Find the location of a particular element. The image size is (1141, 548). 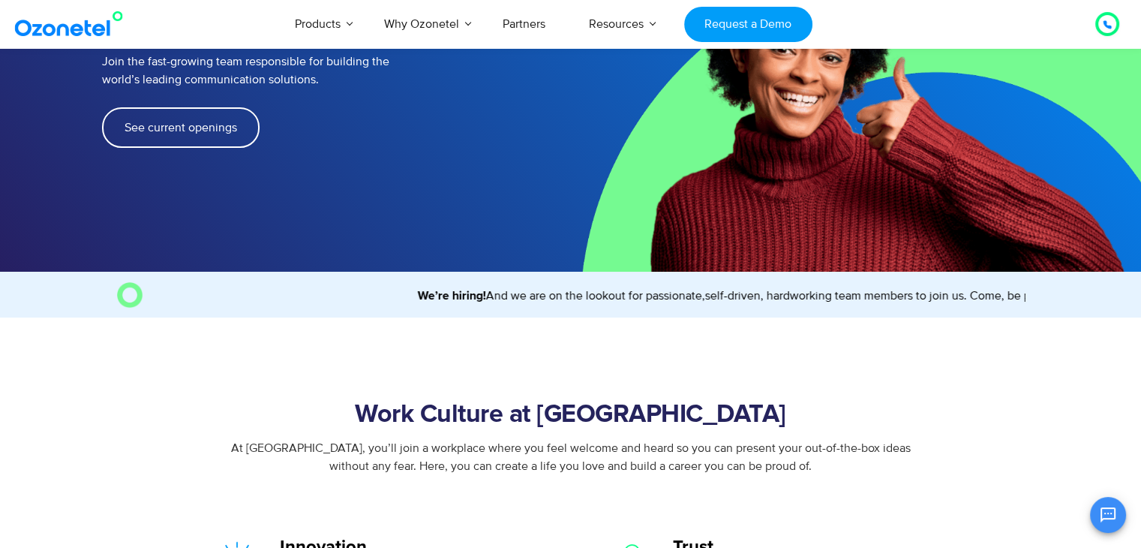

strong: We’re hiring! is located at coordinates (440, 296).